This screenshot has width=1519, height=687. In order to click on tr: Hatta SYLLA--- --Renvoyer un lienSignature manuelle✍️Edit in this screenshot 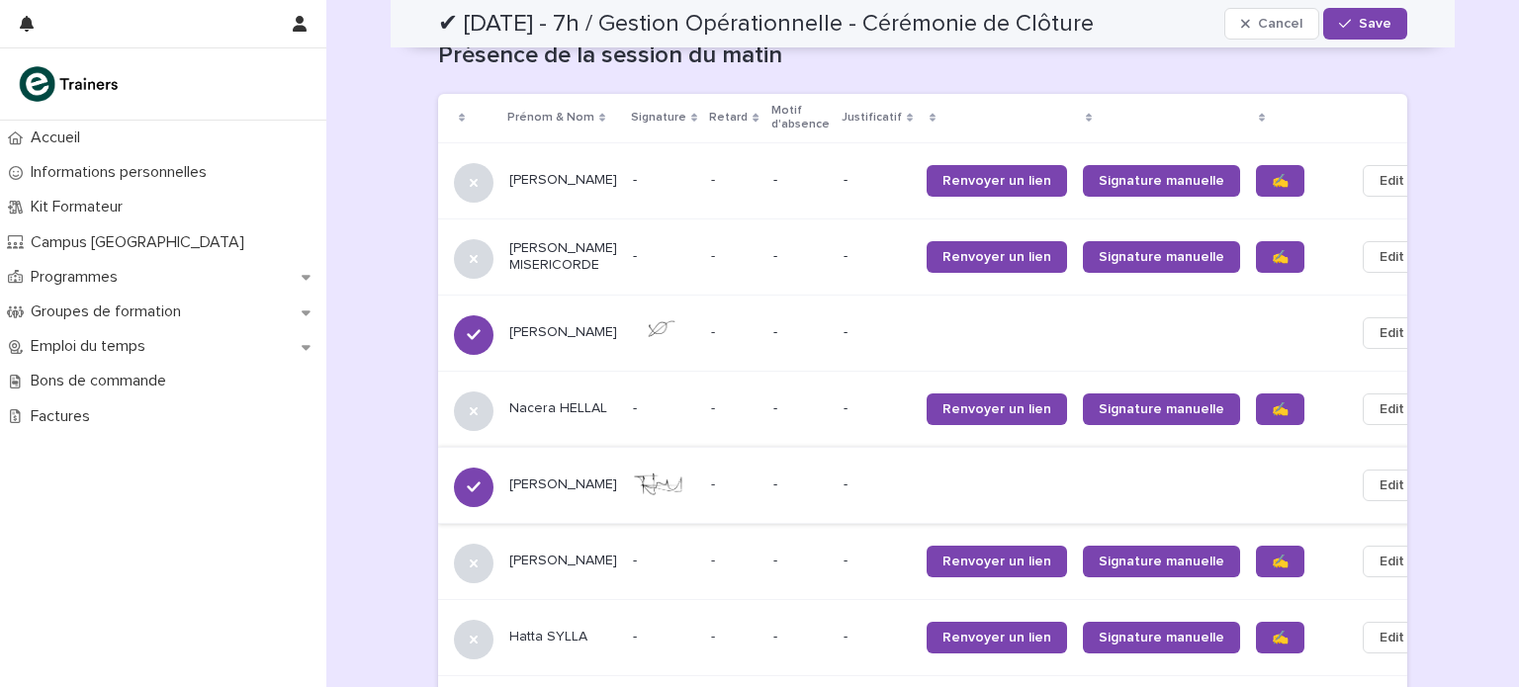, I will do `click(946, 637)`.